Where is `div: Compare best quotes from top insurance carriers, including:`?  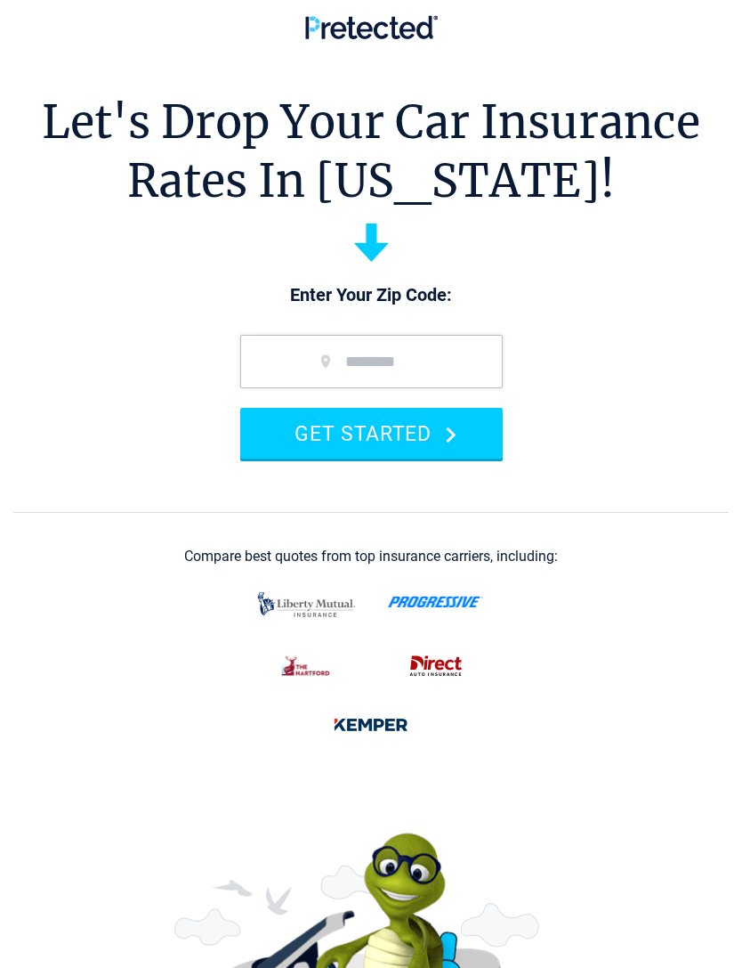
div: Compare best quotes from top insurance carriers, including: is located at coordinates (371, 556).